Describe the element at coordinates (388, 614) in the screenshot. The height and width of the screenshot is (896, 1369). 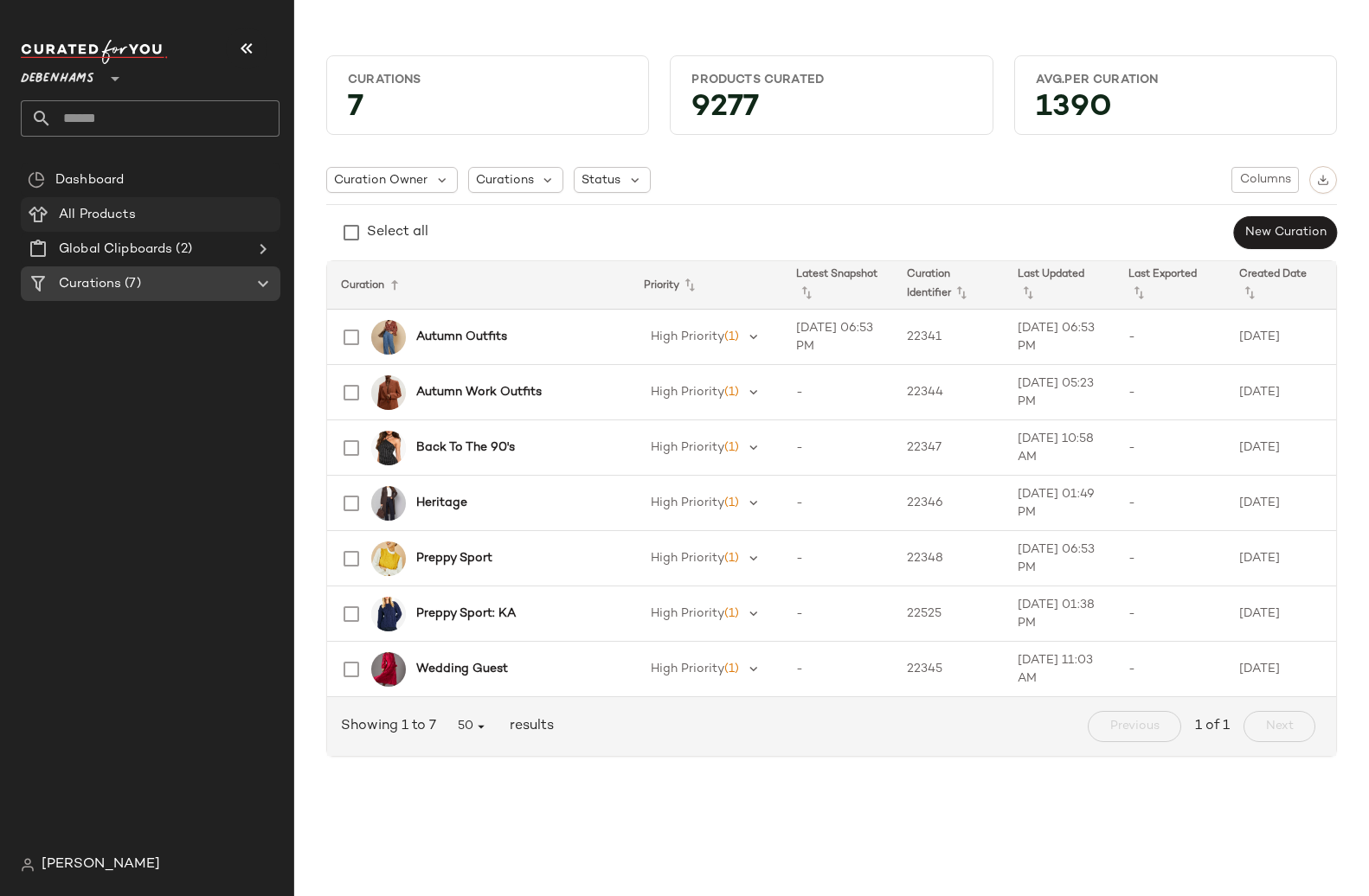
I see `img: hzz06544_navy_xl` at that location.